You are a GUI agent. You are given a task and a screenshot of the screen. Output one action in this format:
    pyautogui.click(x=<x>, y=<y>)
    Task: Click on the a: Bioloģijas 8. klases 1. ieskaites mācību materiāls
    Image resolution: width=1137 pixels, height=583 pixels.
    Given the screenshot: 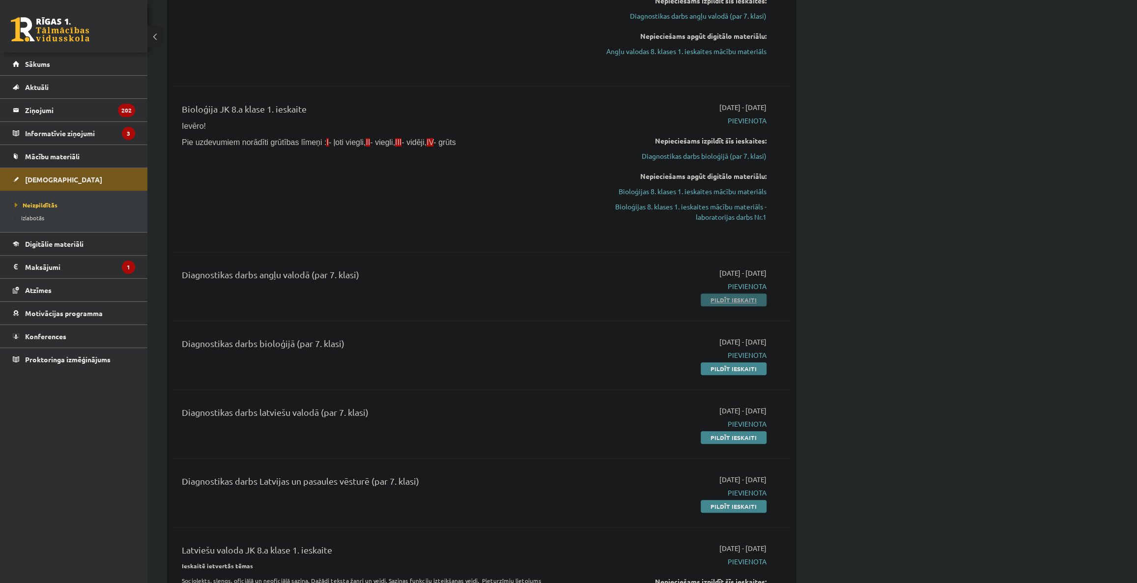 What is the action you would take?
    pyautogui.click(x=674, y=191)
    